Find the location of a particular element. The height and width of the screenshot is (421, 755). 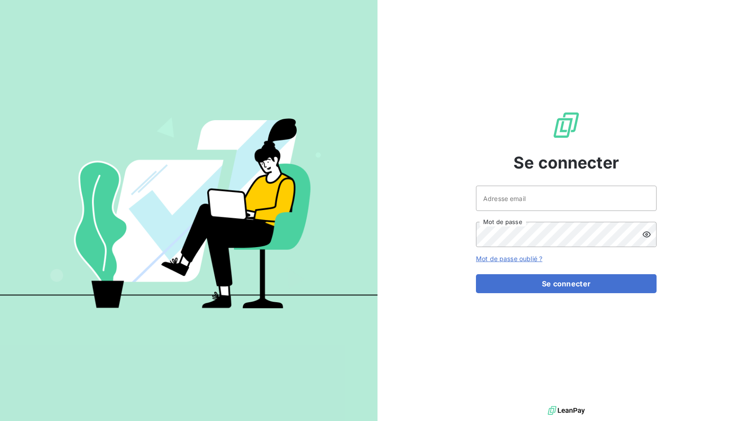

input: placeholder is located at coordinates (566, 198).